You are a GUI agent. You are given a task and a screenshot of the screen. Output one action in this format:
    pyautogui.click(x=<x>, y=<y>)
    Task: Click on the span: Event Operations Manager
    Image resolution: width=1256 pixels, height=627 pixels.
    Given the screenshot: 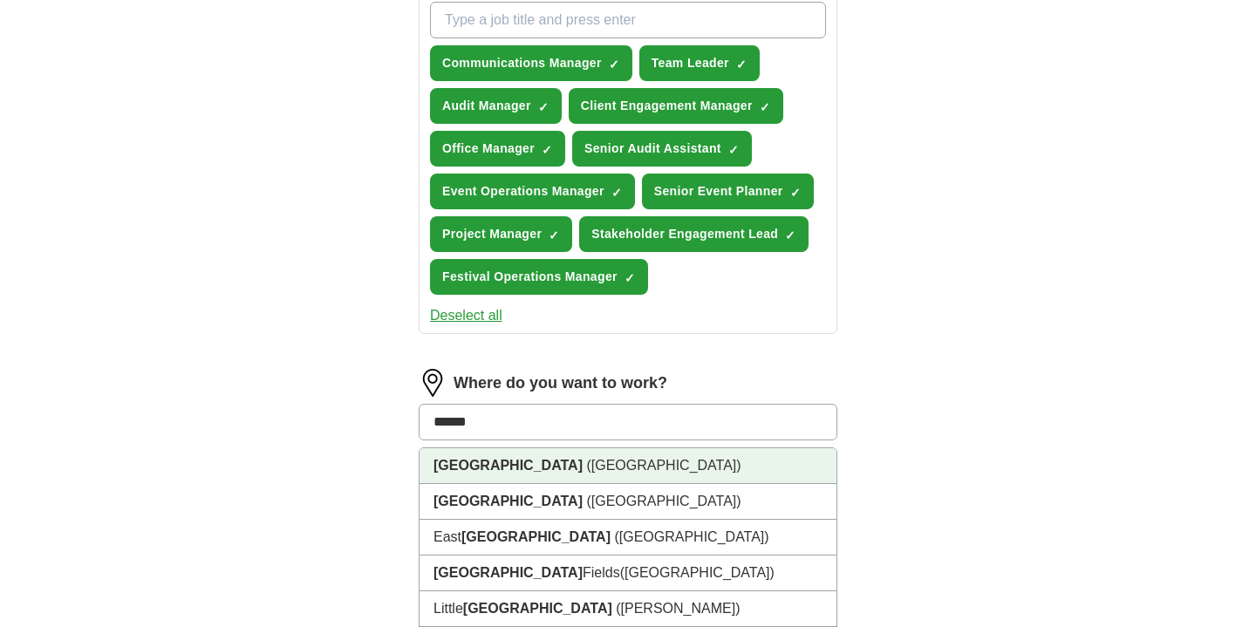 What is the action you would take?
    pyautogui.click(x=523, y=191)
    